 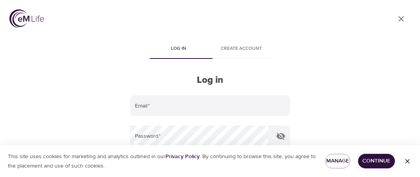 What do you see at coordinates (337, 161) in the screenshot?
I see `span: Manage` at bounding box center [337, 161].